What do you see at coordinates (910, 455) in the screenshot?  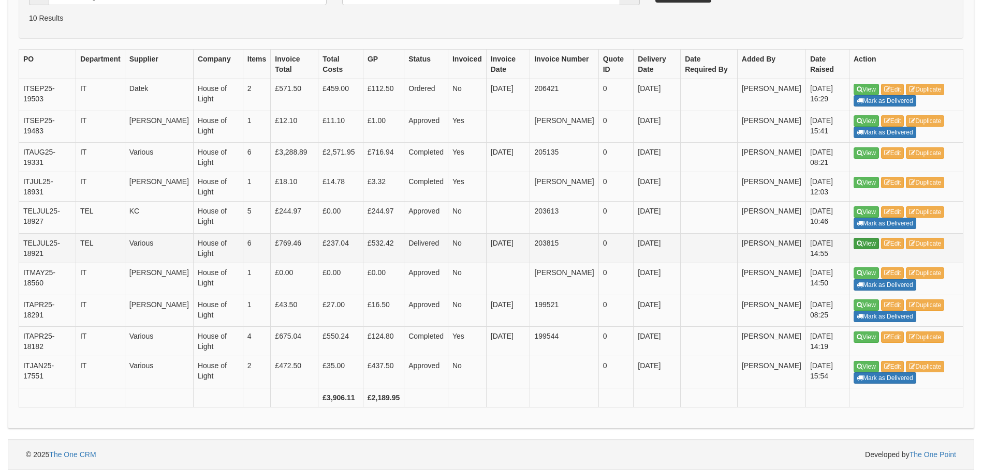 I see `span: Developed by` at bounding box center [910, 455].